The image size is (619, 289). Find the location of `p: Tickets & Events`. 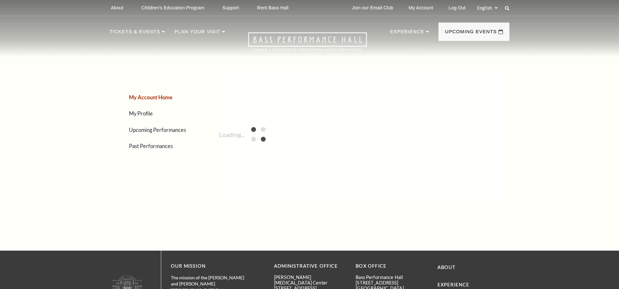

p: Tickets & Events is located at coordinates (135, 34).